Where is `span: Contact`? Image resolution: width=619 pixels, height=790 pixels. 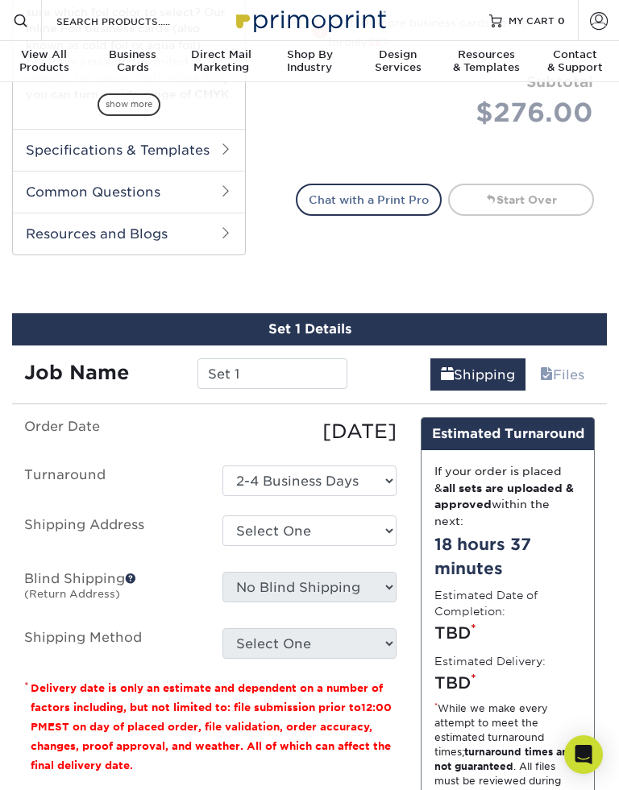 span: Contact is located at coordinates (574, 55).